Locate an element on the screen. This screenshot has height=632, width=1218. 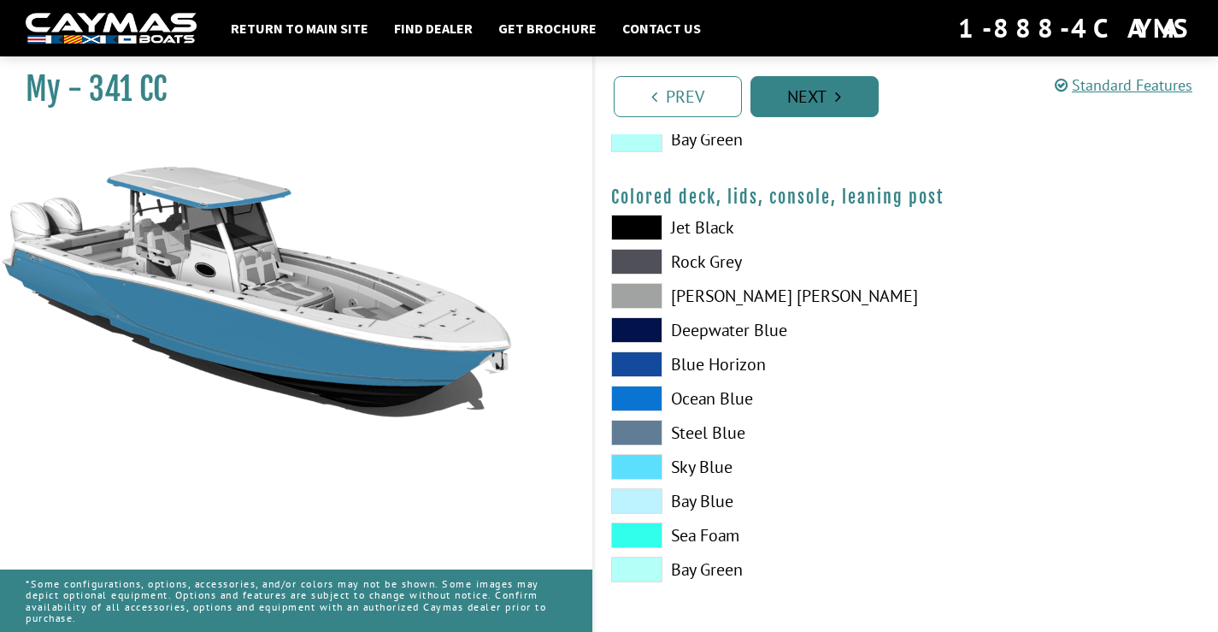
img: white-logo-c9c8dbefe5ff5ceceb0f0178aa75bf4bb51f6bca0971e226c86eb53dfe498488.png is located at coordinates (111, 28).